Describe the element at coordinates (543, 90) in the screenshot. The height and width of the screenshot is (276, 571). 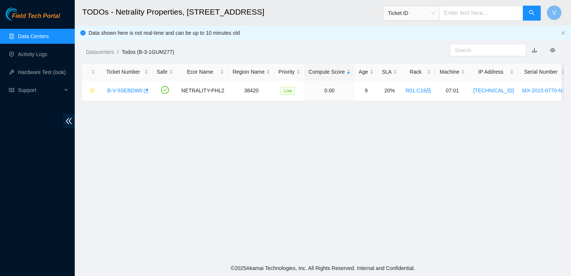
I see `a: MX-2015-0770-N1` at that location.